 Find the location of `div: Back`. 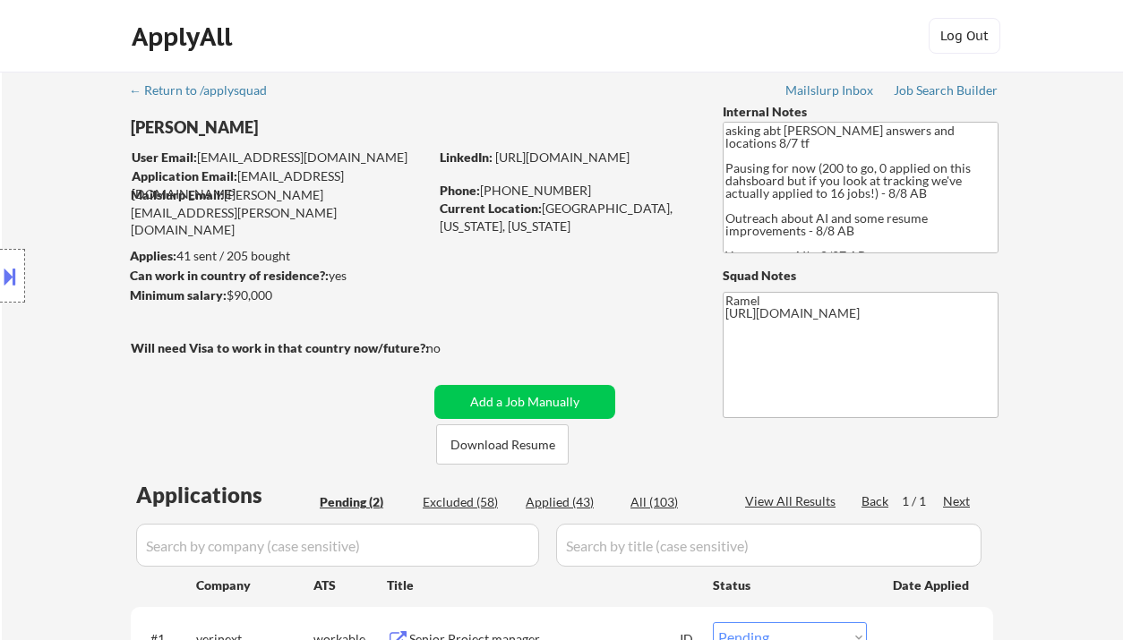

div: Back is located at coordinates (876, 501).